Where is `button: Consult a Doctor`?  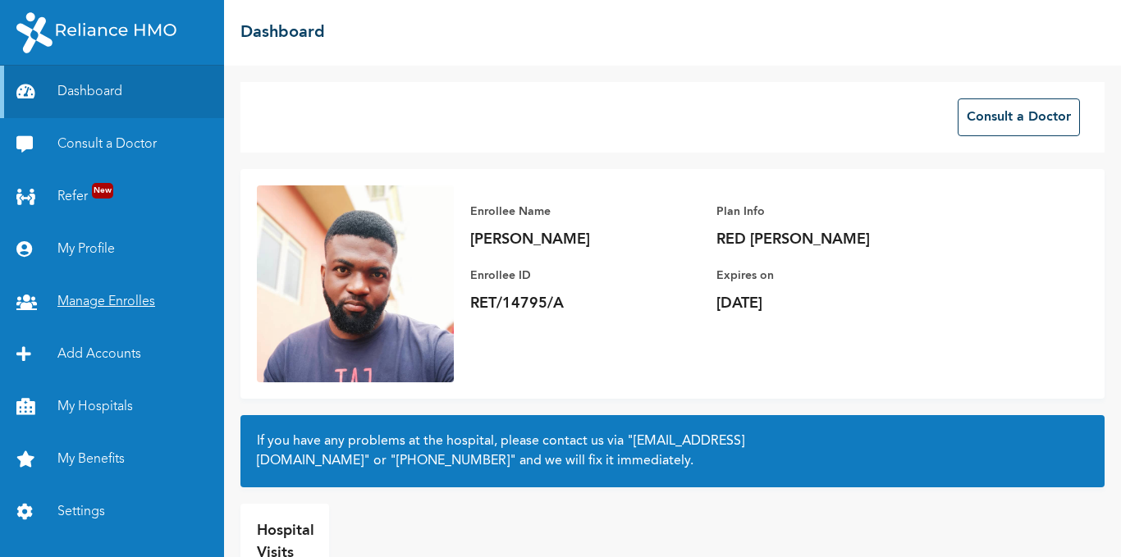
button: Consult a Doctor is located at coordinates (1018, 117).